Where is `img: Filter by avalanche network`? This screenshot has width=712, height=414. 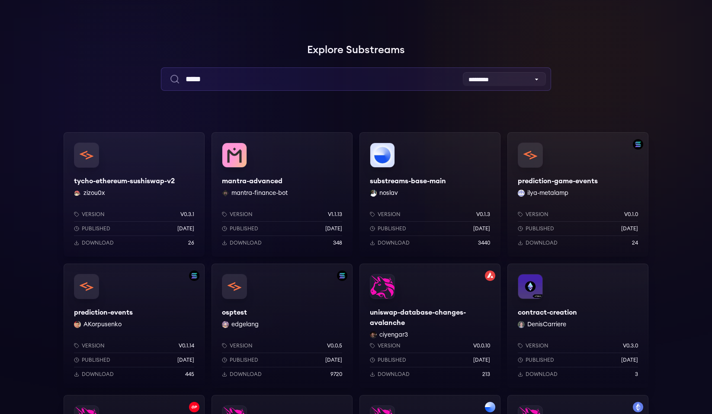
img: Filter by avalanche network is located at coordinates (490, 276).